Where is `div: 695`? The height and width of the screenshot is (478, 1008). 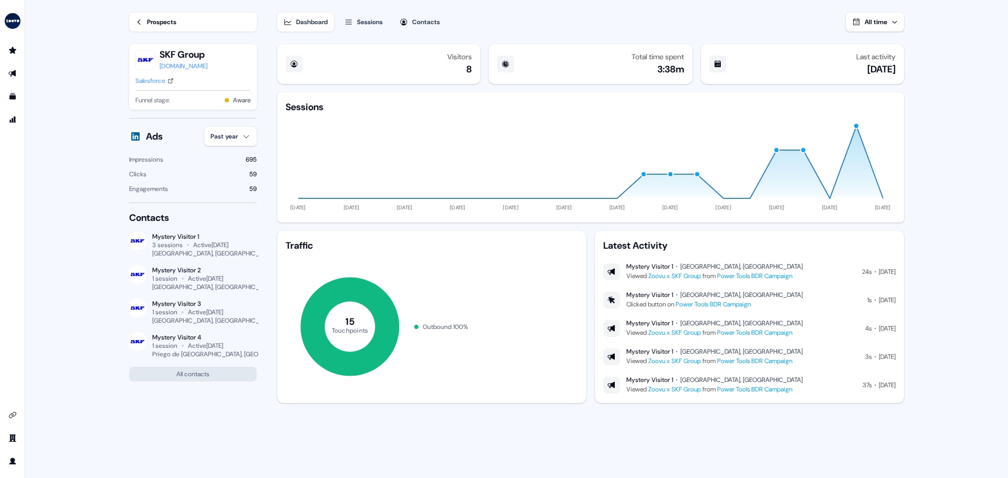
div: 695 is located at coordinates (251, 160).